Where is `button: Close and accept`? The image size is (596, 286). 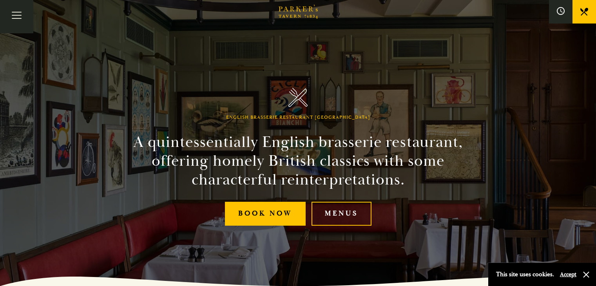
button: Close and accept is located at coordinates (587, 275).